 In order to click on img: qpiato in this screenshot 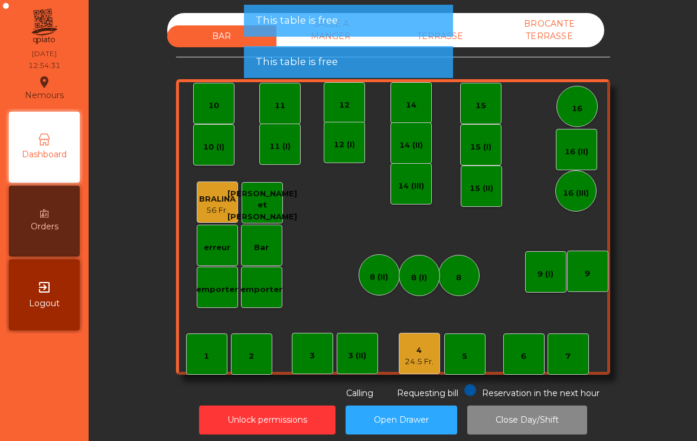, I will do `click(44, 27)`.